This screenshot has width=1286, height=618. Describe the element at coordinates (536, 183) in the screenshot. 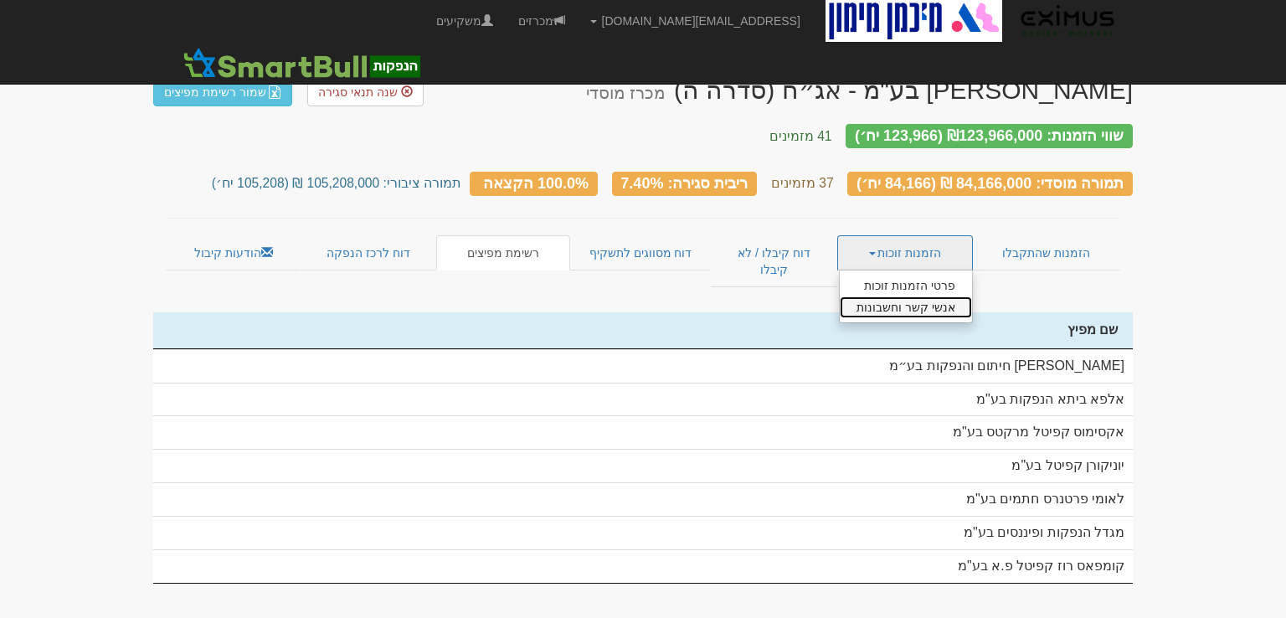

I see `span: 100.0% הקצאה` at that location.